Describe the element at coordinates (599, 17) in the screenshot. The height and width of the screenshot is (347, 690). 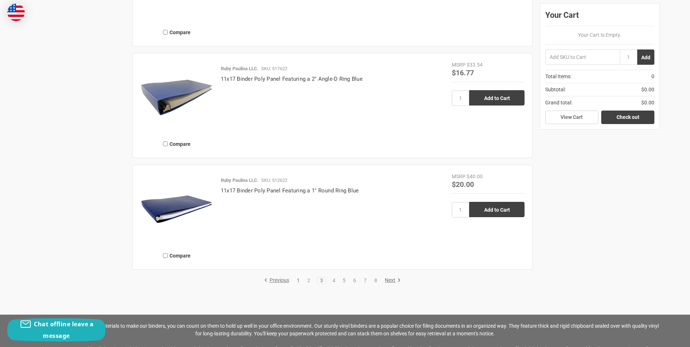
I see `div: Your Cart` at that location.